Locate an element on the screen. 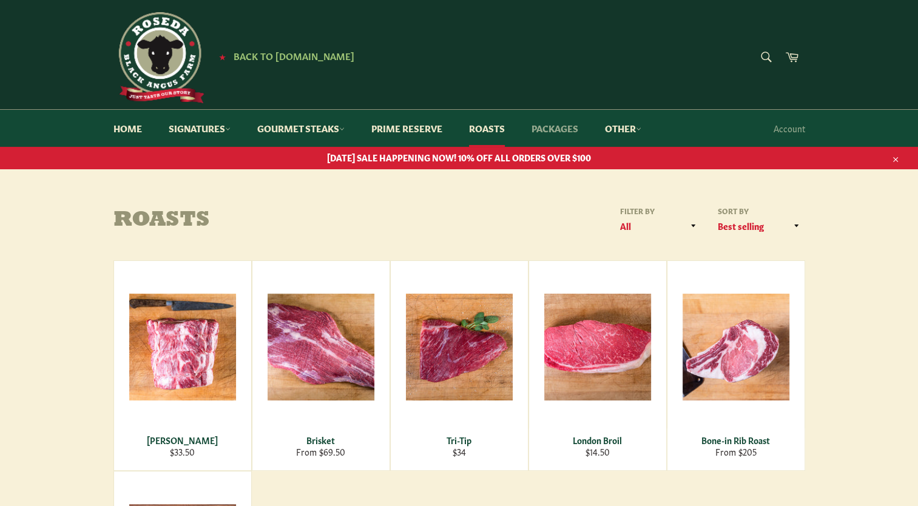  div: London Broil is located at coordinates (597, 440).